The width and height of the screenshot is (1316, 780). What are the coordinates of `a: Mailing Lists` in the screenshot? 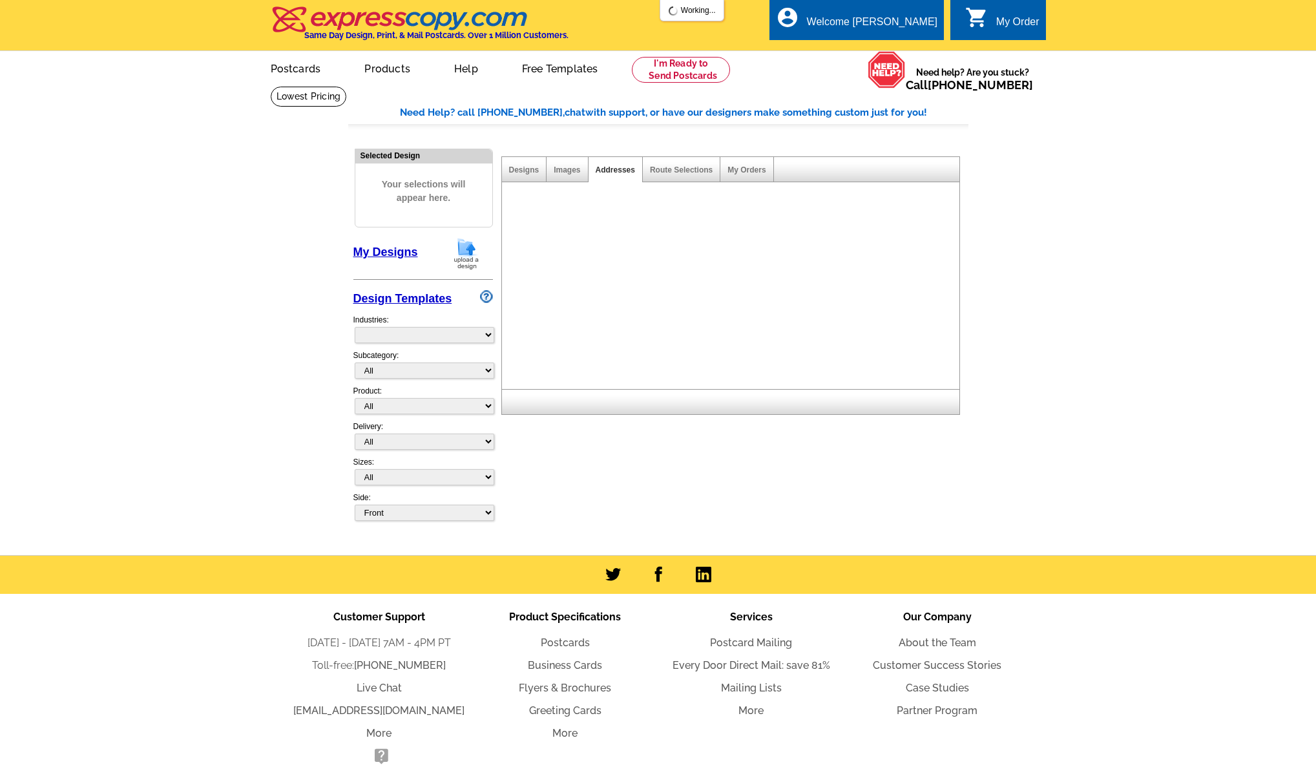 It's located at (751, 687).